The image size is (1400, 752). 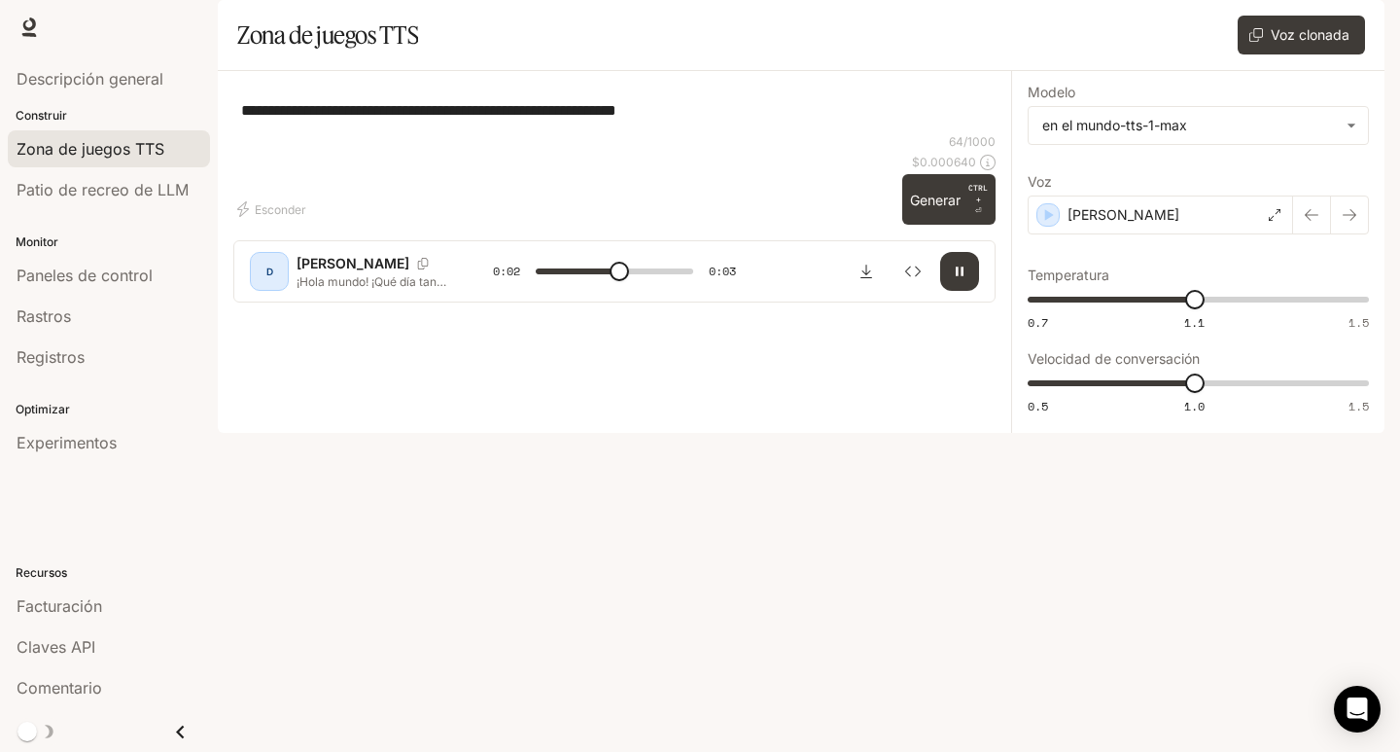 I want to click on font: 64, so click(x=956, y=141).